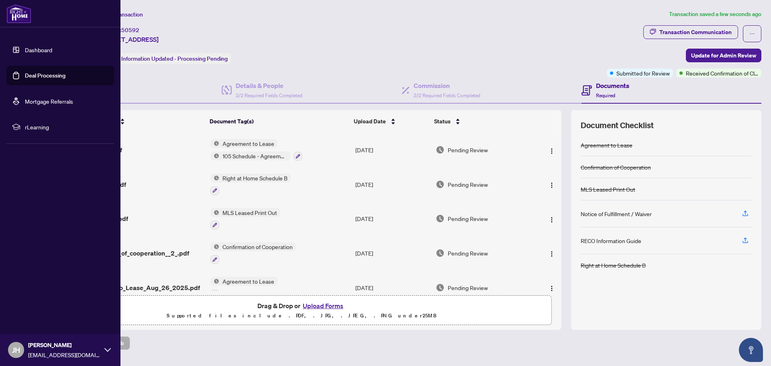 This screenshot has height=366, width=771. Describe the element at coordinates (251, 184) in the screenshot. I see `button: Status IconRight at Home Schedule B` at that location.